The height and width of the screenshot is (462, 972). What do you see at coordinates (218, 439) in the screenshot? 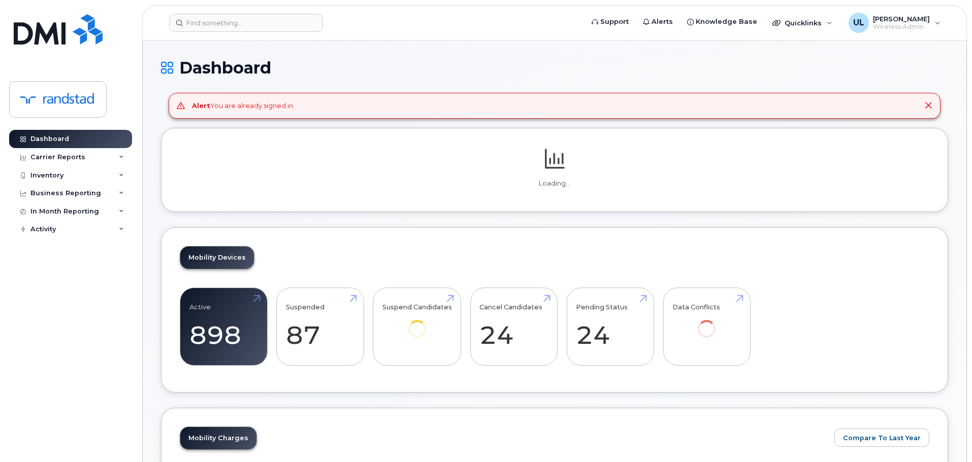
I see `a: Mobility Charges` at bounding box center [218, 439].